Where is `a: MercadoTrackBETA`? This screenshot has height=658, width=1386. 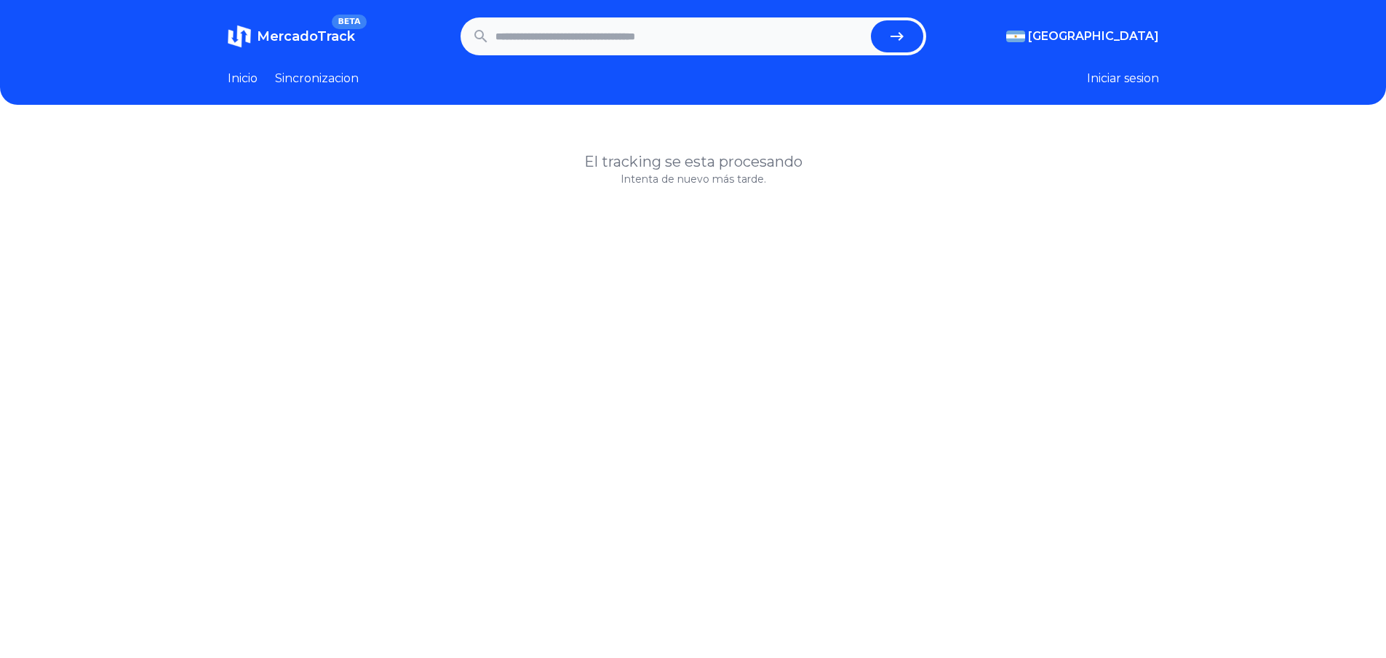
a: MercadoTrackBETA is located at coordinates (291, 36).